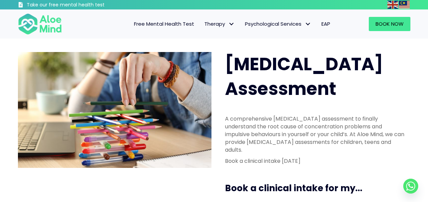 The height and width of the screenshot is (202, 428). Describe the element at coordinates (164, 24) in the screenshot. I see `span: Free Mental Health Test` at that location.